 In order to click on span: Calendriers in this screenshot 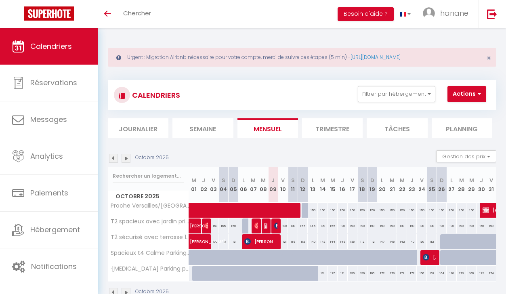, I will do `click(51, 46)`.